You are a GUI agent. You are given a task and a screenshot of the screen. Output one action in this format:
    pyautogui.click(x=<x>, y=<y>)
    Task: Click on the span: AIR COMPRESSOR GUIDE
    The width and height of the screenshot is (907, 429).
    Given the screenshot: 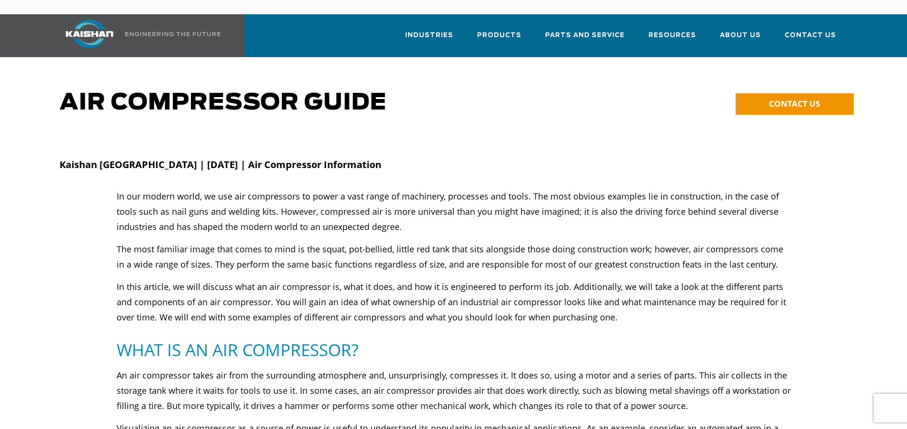 What is the action you would take?
    pyautogui.click(x=223, y=103)
    